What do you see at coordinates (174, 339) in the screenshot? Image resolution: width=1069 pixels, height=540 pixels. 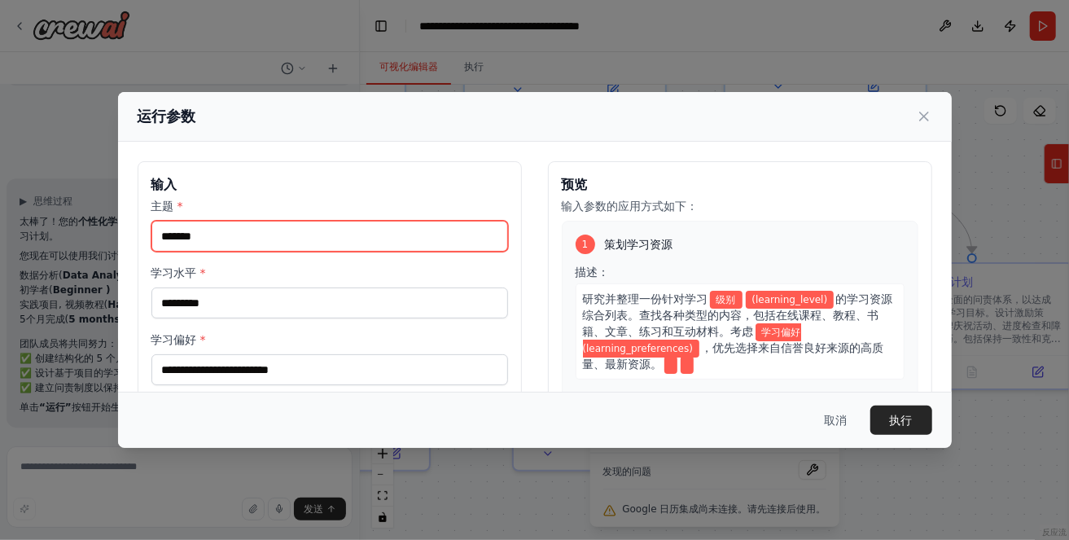 I see `font: 学习偏好` at bounding box center [174, 339].